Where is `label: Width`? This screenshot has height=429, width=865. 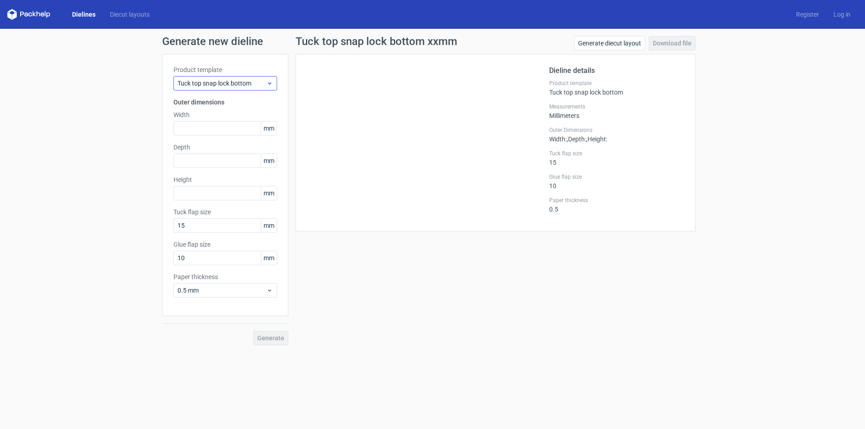 label: Width is located at coordinates (225, 115).